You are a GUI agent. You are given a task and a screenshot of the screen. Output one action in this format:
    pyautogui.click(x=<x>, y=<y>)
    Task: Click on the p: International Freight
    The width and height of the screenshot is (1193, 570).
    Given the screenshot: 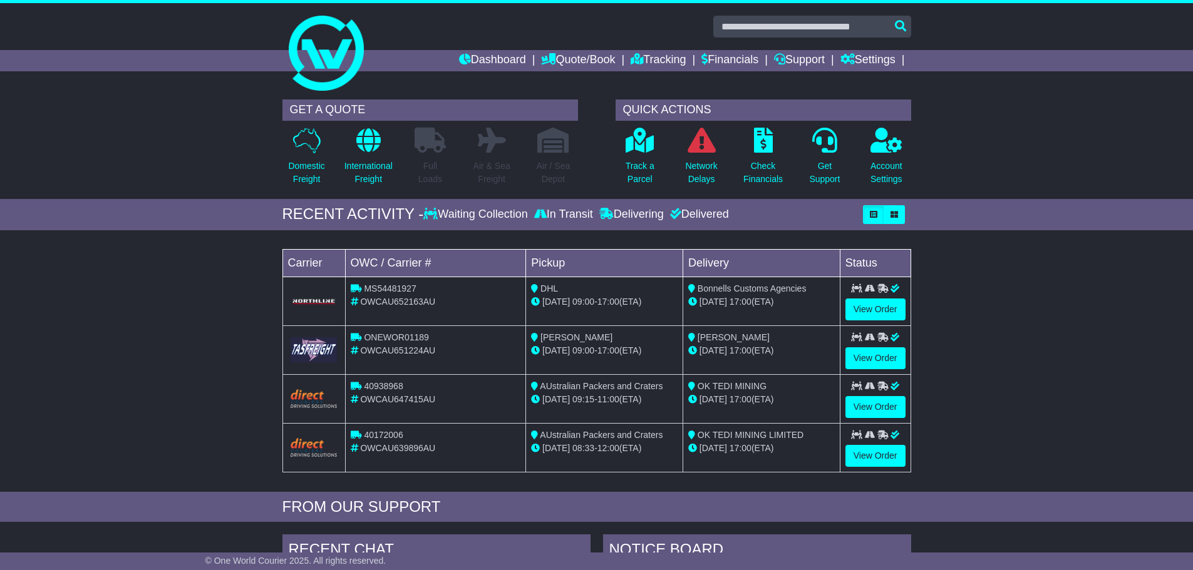 What is the action you would take?
    pyautogui.click(x=368, y=173)
    